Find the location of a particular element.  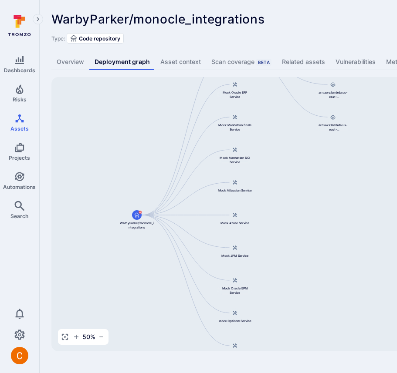

div: Scan coverage is located at coordinates (241, 62).